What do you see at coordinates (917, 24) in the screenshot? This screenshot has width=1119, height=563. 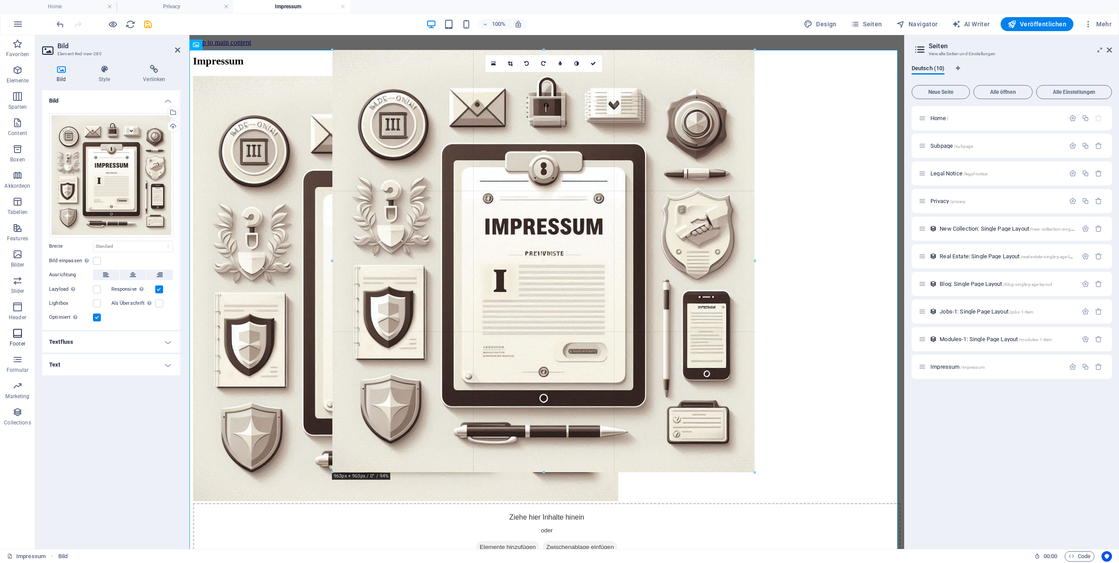 I see `span: Navigator` at bounding box center [917, 24].